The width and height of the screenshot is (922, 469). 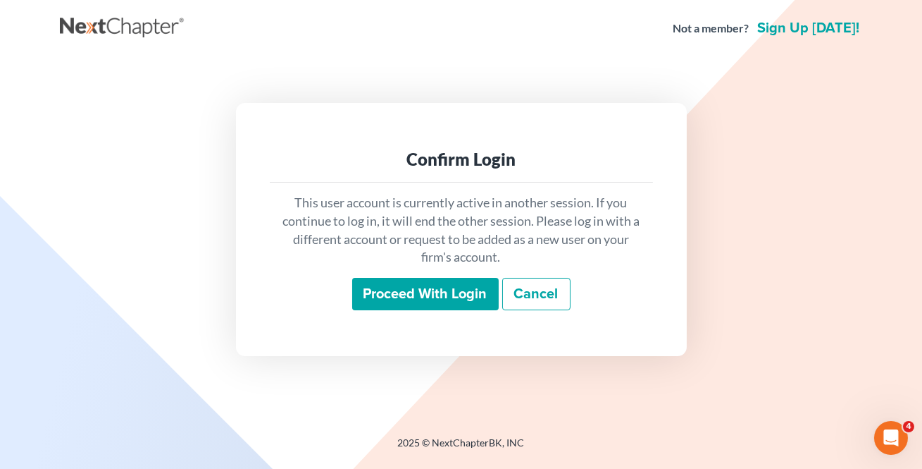 I want to click on p: This user account is currently active in another session. If you continue to log in, it will end ..., so click(x=462, y=230).